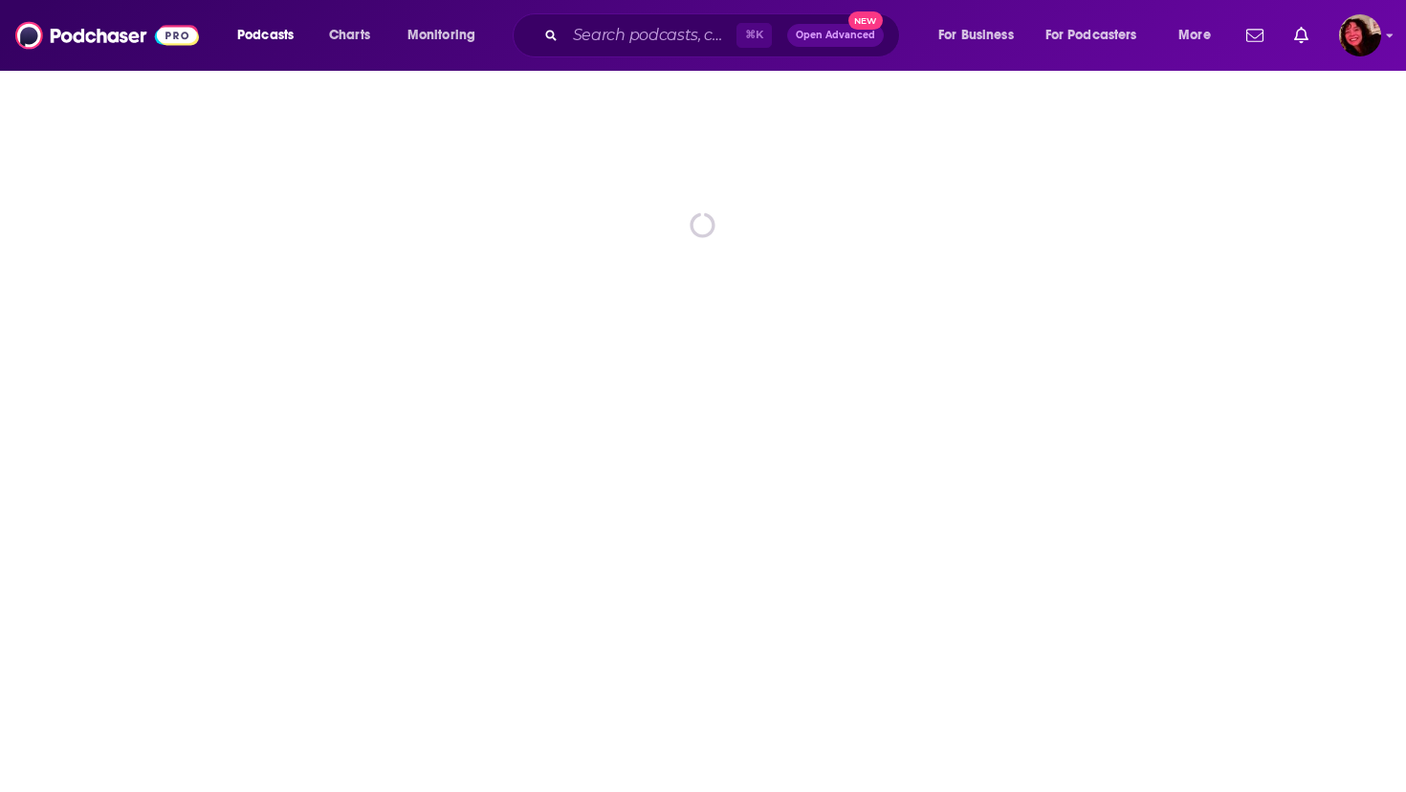 Image resolution: width=1406 pixels, height=792 pixels. I want to click on div: Search podcasts, credits, & more..., so click(724, 35).